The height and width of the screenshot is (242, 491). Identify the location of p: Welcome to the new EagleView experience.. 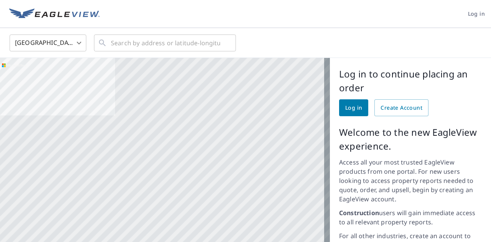
(410, 139).